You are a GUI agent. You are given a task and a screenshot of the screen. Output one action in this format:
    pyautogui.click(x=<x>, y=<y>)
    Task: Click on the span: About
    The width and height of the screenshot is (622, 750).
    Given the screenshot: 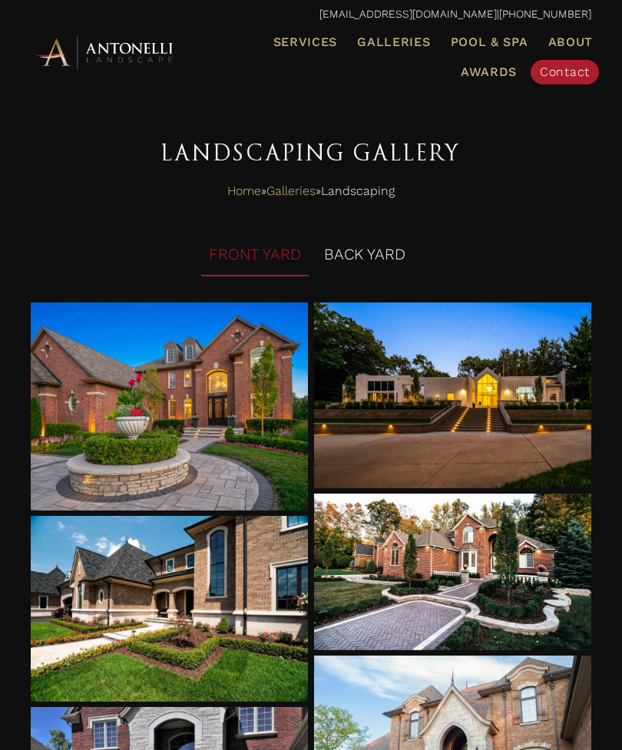 What is the action you would take?
    pyautogui.click(x=570, y=42)
    